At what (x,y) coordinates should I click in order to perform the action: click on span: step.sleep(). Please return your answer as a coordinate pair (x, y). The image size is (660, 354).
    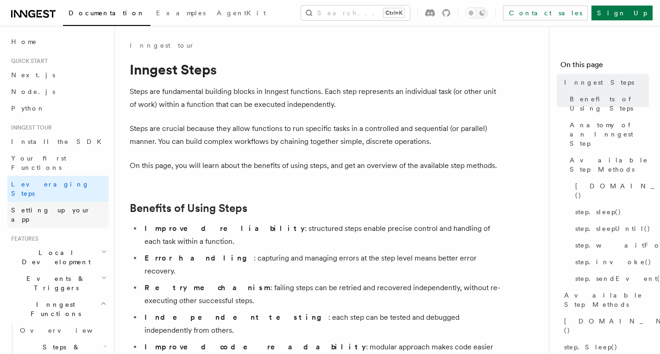
    Looking at the image, I should click on (598, 212).